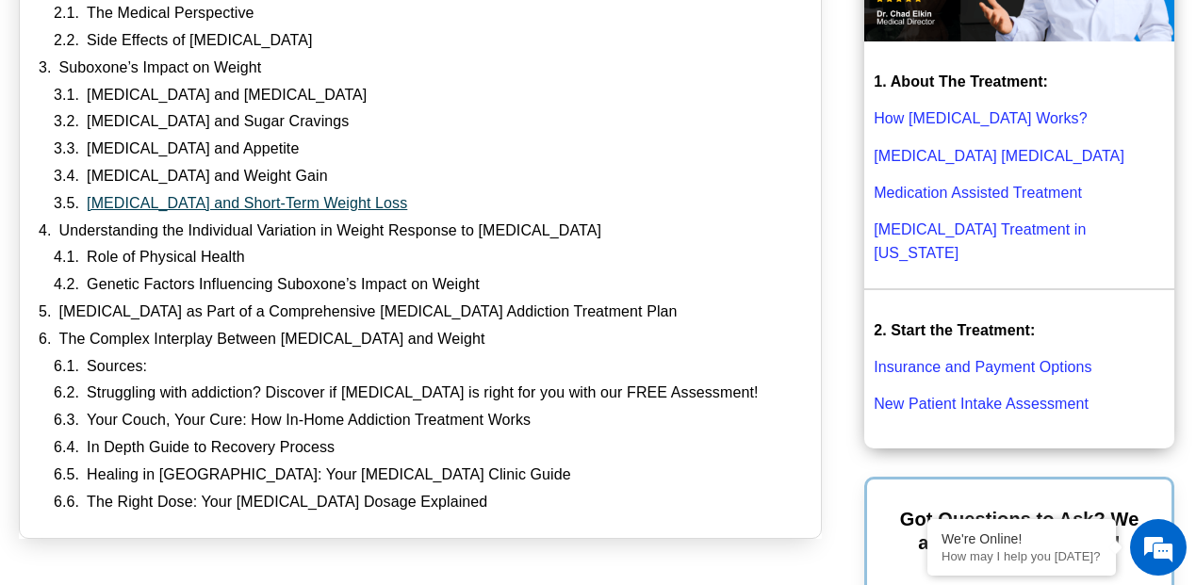  Describe the element at coordinates (166, 257) in the screenshot. I see `a: Role of Physical Health` at that location.